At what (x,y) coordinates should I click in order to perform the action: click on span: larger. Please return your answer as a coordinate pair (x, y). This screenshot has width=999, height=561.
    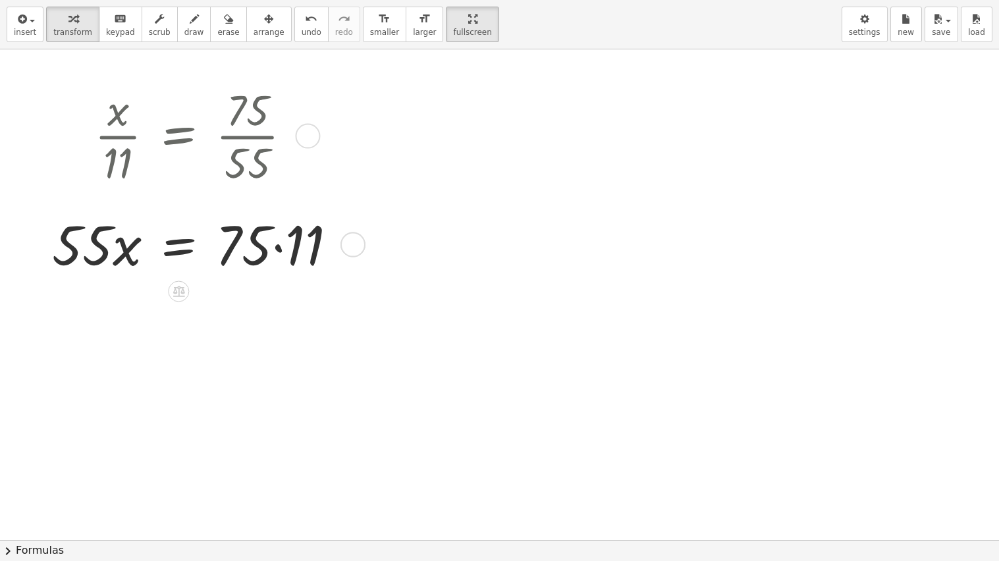
    Looking at the image, I should click on (424, 32).